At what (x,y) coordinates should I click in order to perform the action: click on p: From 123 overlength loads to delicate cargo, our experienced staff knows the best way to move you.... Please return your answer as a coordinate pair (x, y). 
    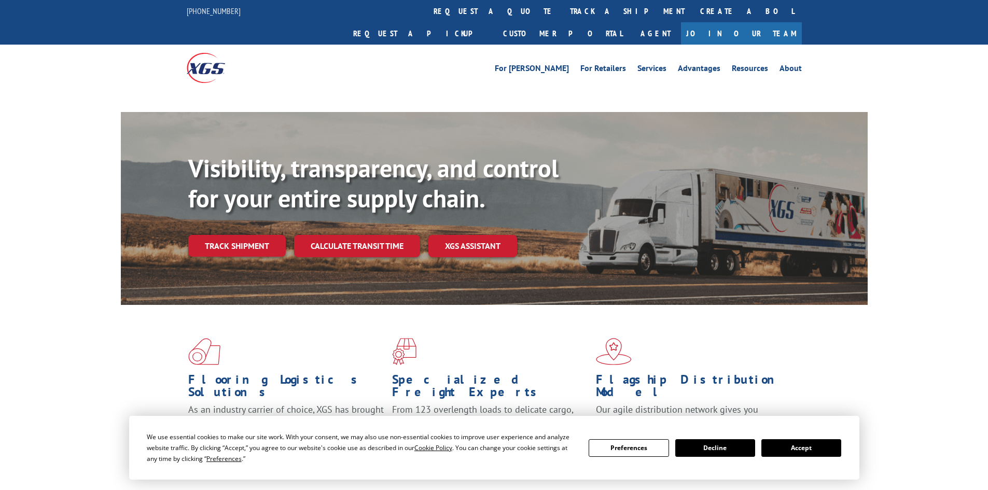
    Looking at the image, I should click on (490, 426).